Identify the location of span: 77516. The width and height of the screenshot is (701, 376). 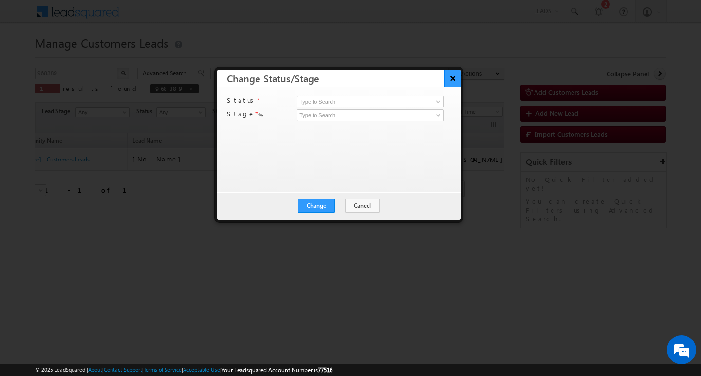
(325, 370).